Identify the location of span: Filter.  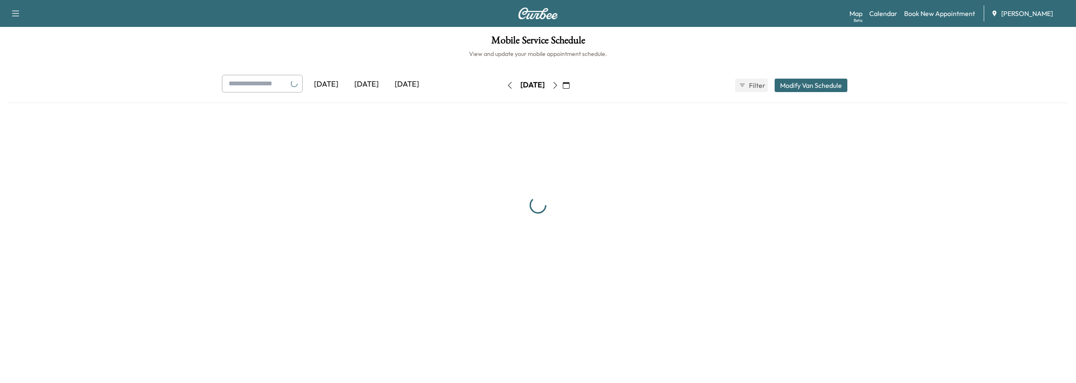
(756, 85).